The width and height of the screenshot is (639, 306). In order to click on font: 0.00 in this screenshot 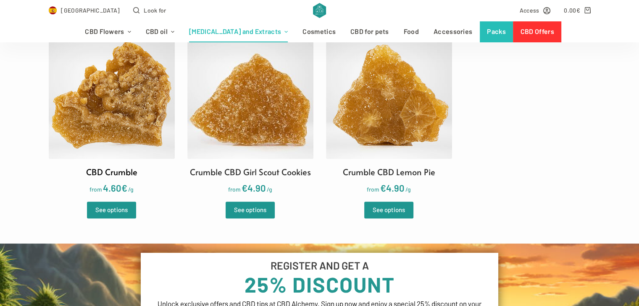, I will do `click(569, 10)`.